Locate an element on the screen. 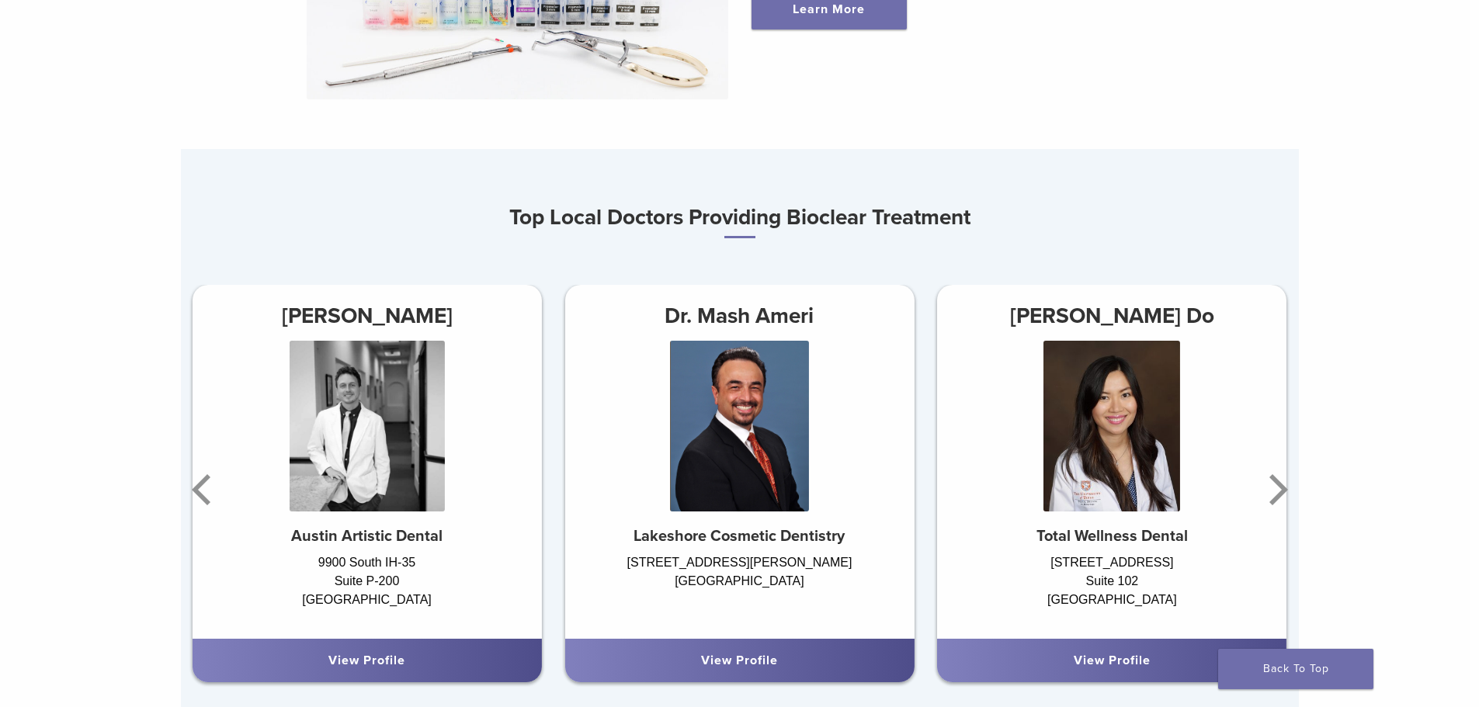 Image resolution: width=1479 pixels, height=707 pixels. button: Previous is located at coordinates (204, 490).